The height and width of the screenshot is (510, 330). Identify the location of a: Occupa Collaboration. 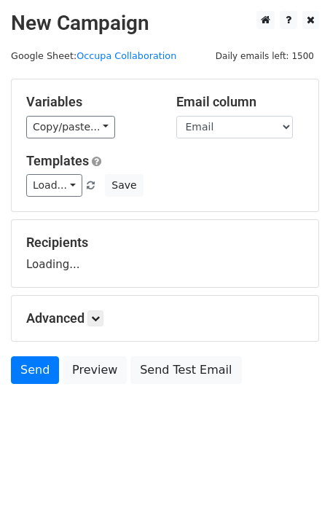
(126, 55).